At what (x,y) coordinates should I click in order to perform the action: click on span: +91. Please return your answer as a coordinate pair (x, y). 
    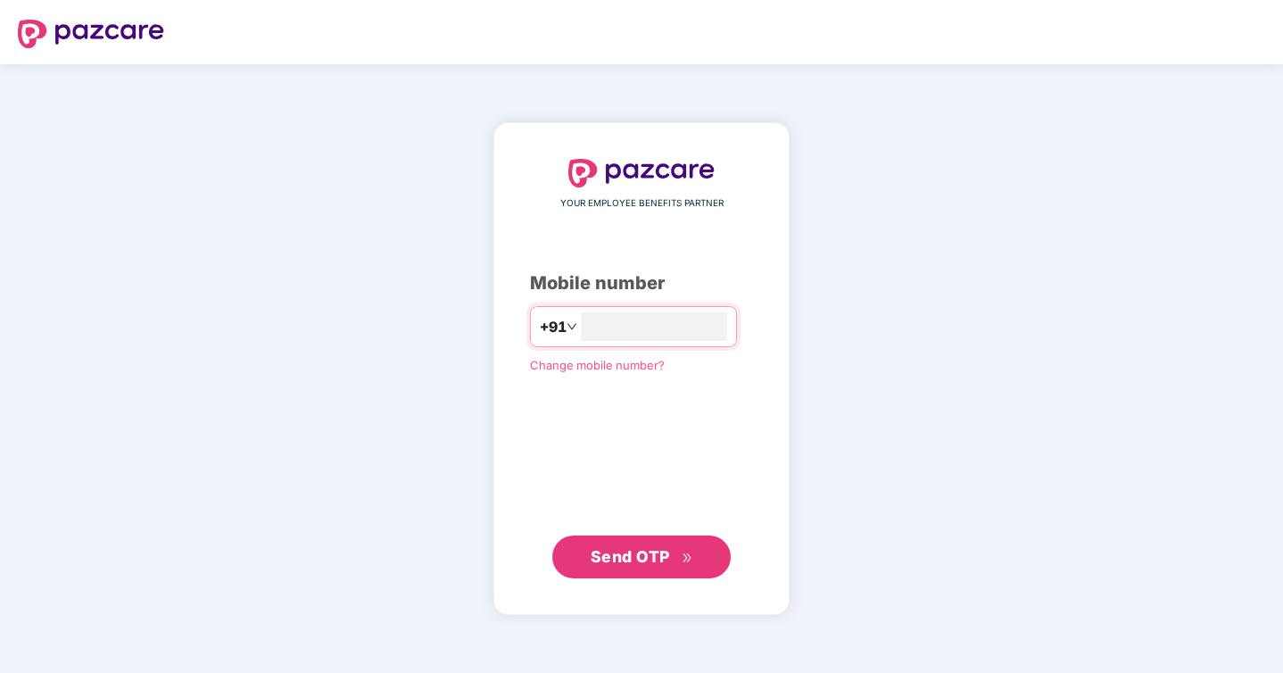
    Looking at the image, I should click on (553, 327).